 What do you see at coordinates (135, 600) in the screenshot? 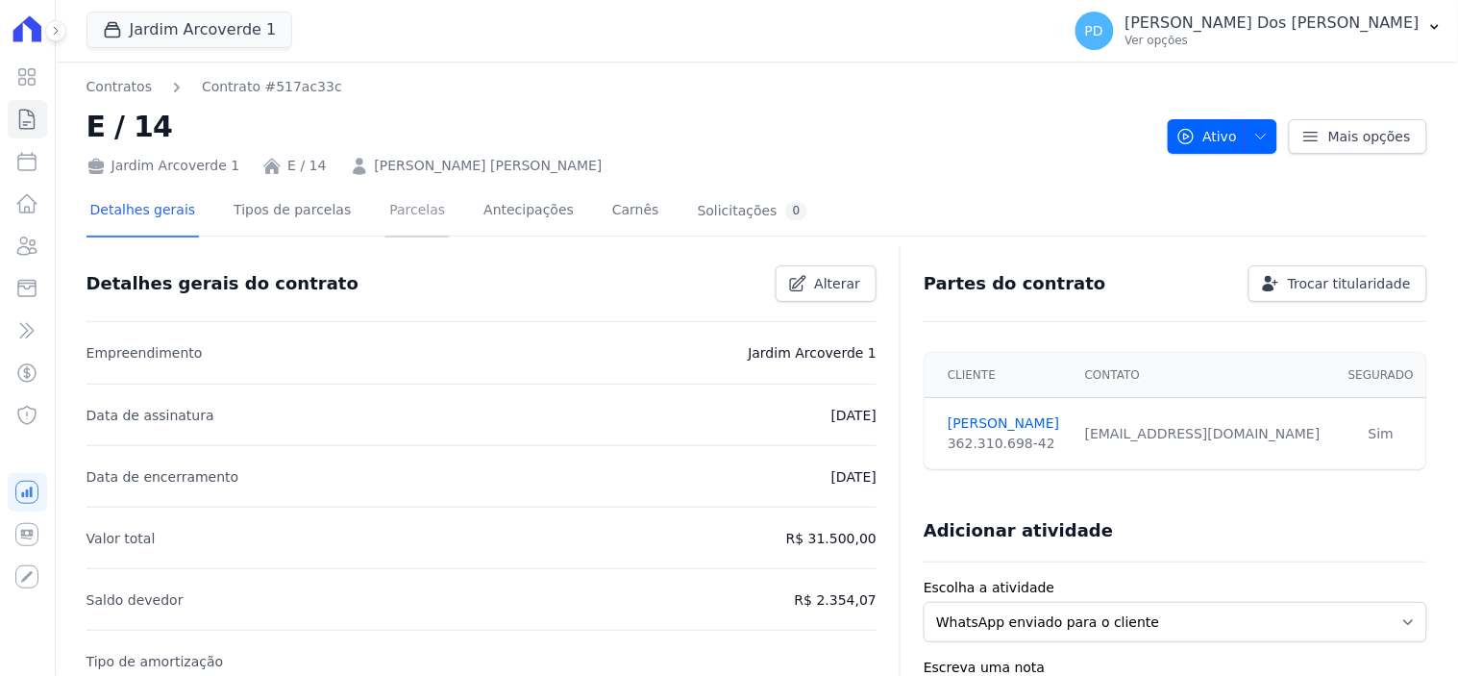
I see `p: Saldo devedor` at bounding box center [135, 600].